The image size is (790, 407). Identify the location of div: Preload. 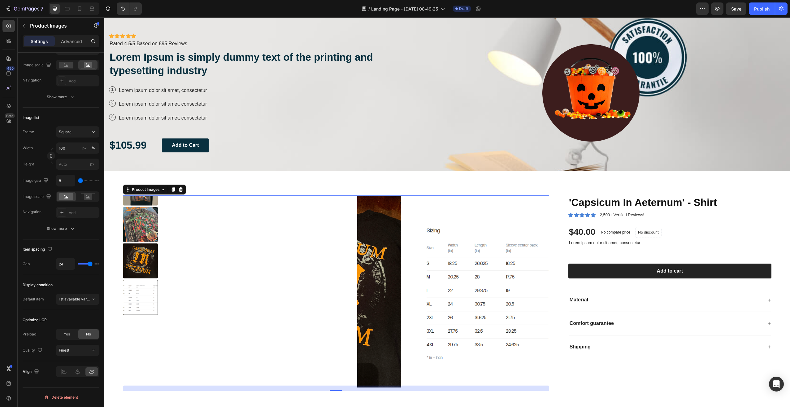
(29, 334).